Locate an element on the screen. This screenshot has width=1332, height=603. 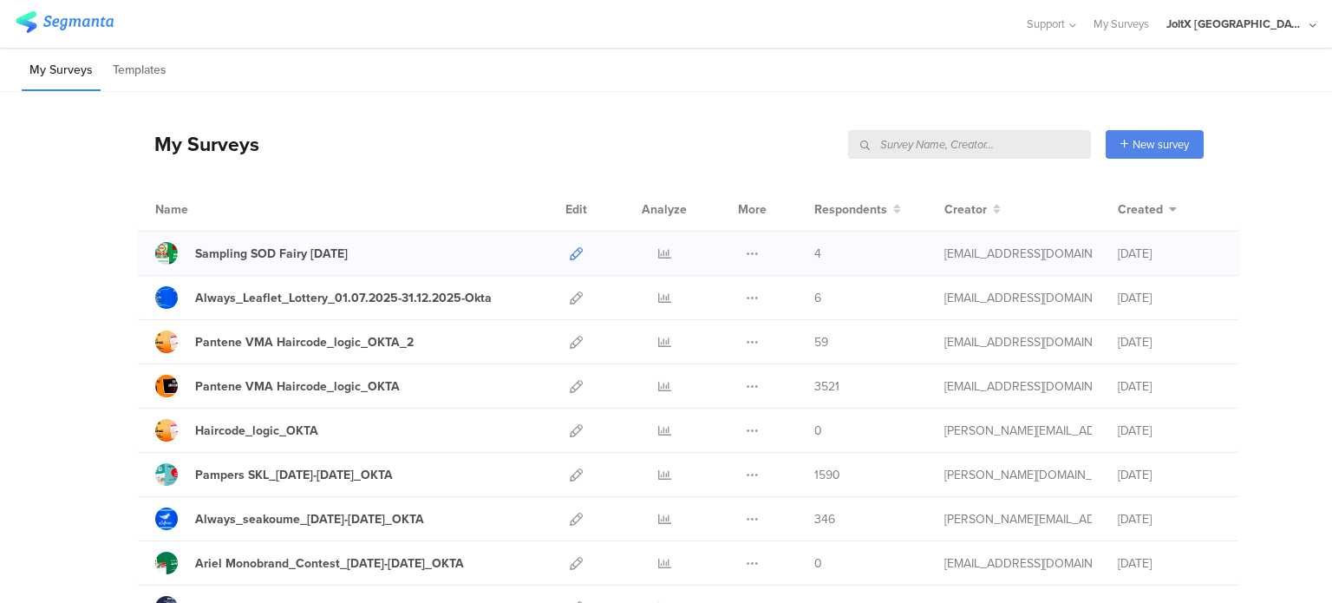
li: Templates is located at coordinates (140, 70).